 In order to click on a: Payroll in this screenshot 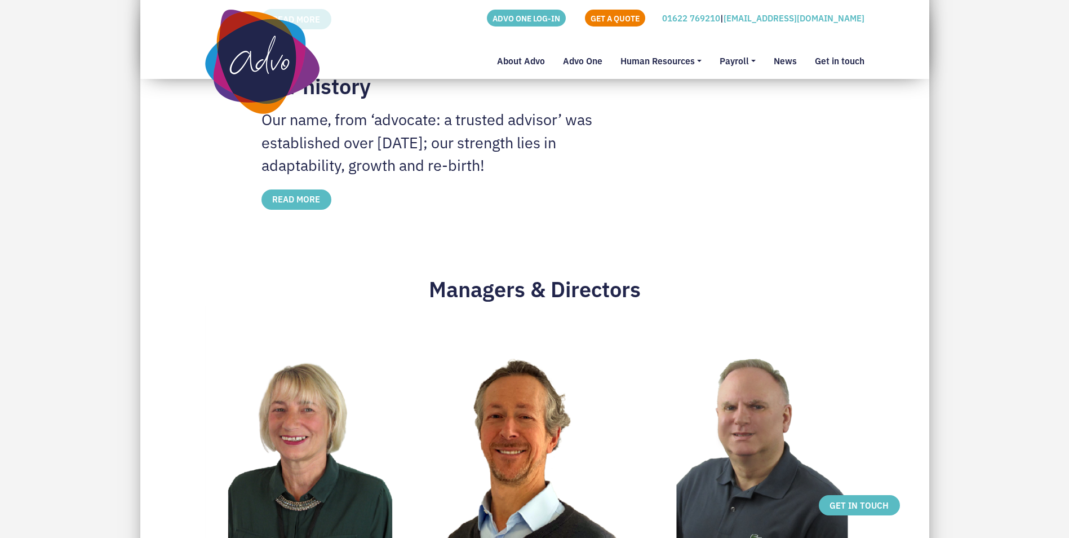, I will do `click(738, 64)`.